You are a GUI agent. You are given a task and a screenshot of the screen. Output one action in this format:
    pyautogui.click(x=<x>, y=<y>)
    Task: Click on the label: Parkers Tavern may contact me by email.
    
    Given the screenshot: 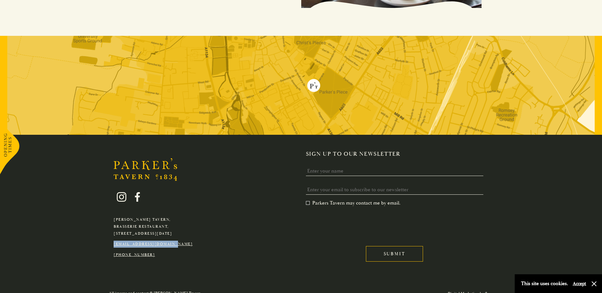 What is the action you would take?
    pyautogui.click(x=353, y=203)
    